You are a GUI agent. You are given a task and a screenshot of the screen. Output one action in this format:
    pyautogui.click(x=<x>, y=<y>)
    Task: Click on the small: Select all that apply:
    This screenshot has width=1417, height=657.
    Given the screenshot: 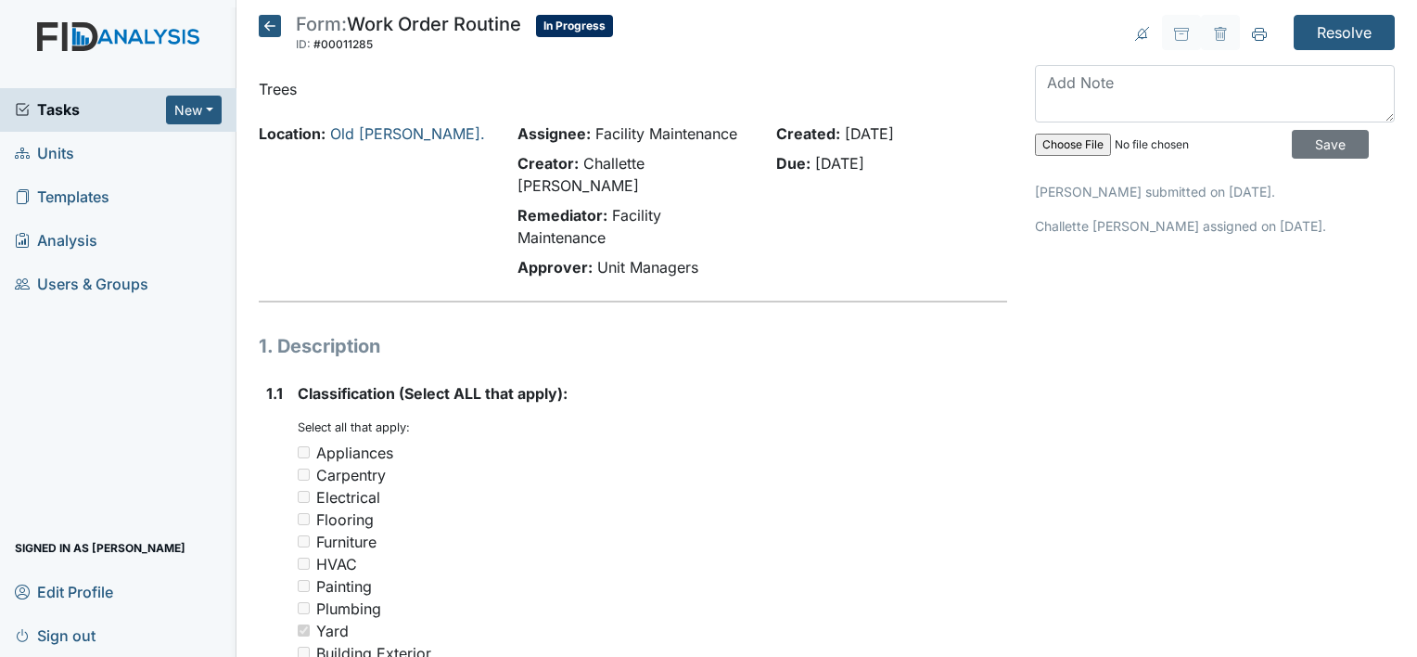 What is the action you would take?
    pyautogui.click(x=353, y=427)
    